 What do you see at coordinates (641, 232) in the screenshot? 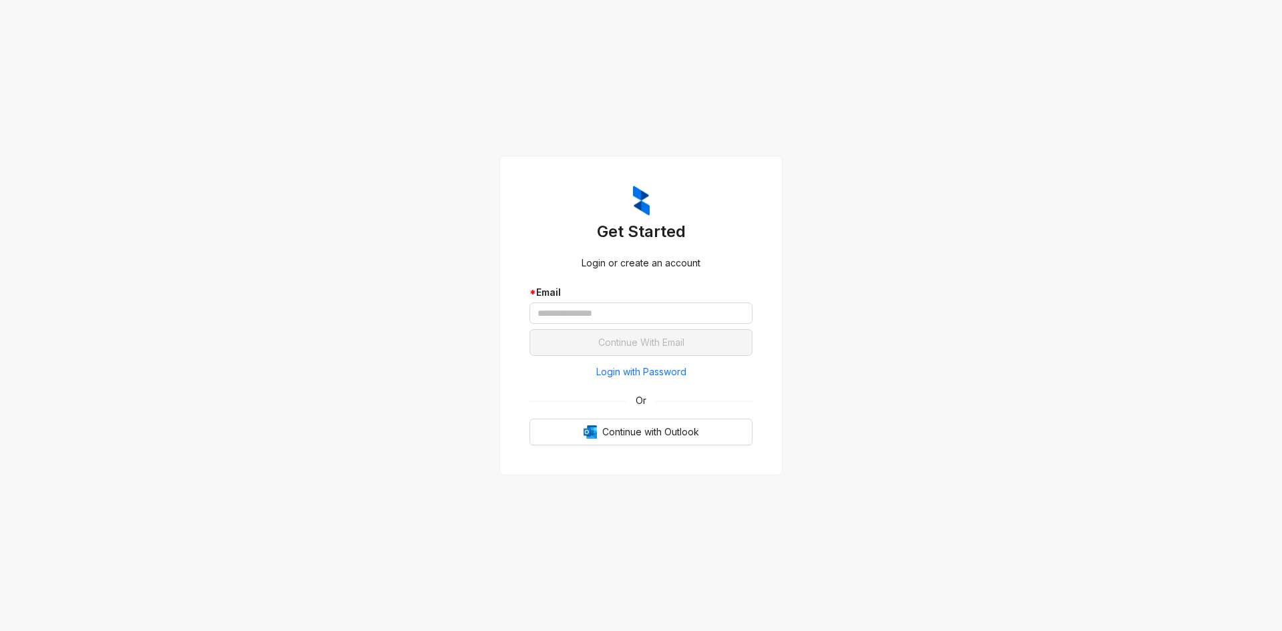
I see `h3: Get Started` at bounding box center [641, 232].